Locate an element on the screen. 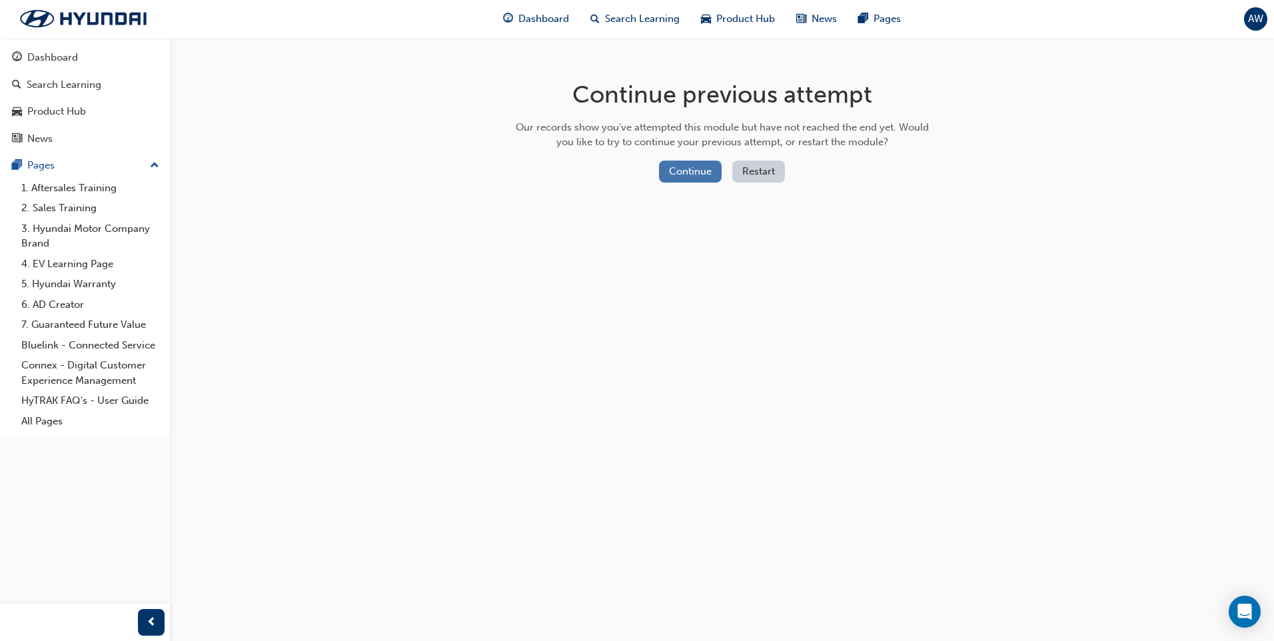 The image size is (1274, 641). button: DashboardSearch LearningProduct HubNews is located at coordinates (85, 98).